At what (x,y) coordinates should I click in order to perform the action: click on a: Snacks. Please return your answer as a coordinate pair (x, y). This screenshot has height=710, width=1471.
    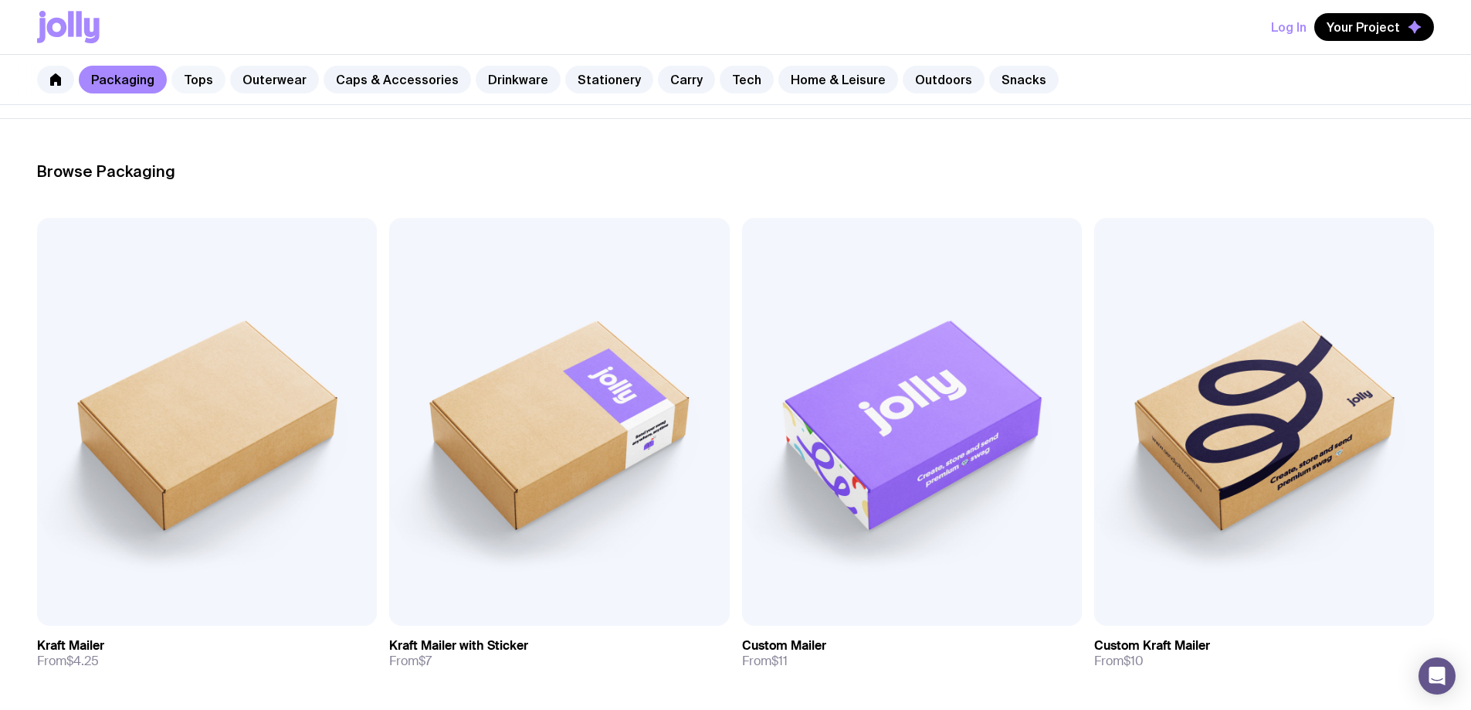
    Looking at the image, I should click on (1024, 80).